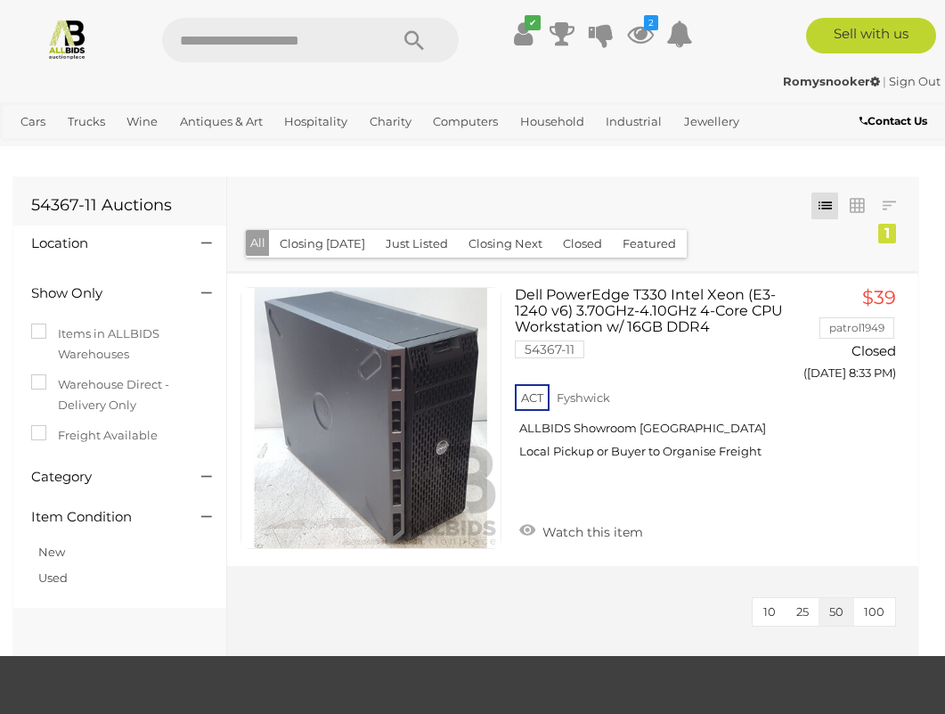 The height and width of the screenshot is (714, 945). Describe the element at coordinates (650, 243) in the screenshot. I see `button: Featured` at that location.